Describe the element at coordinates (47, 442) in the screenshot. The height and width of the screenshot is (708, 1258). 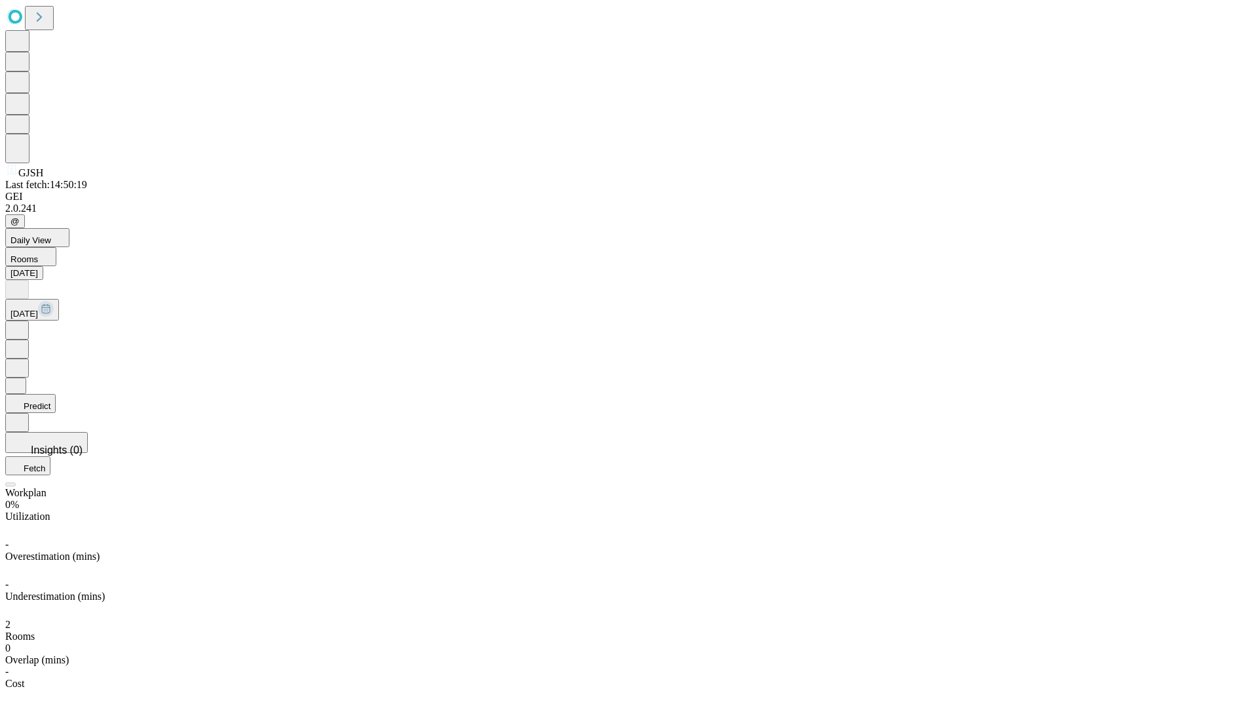
I see `button: Insights (0)` at that location.